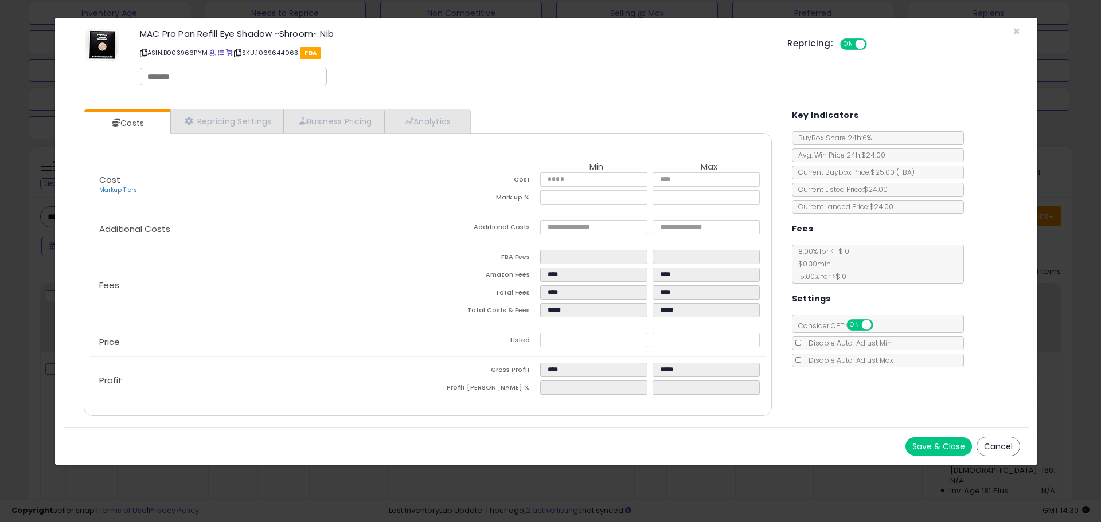 This screenshot has width=1101, height=522. Describe the element at coordinates (310, 53) in the screenshot. I see `span: FBA` at that location.